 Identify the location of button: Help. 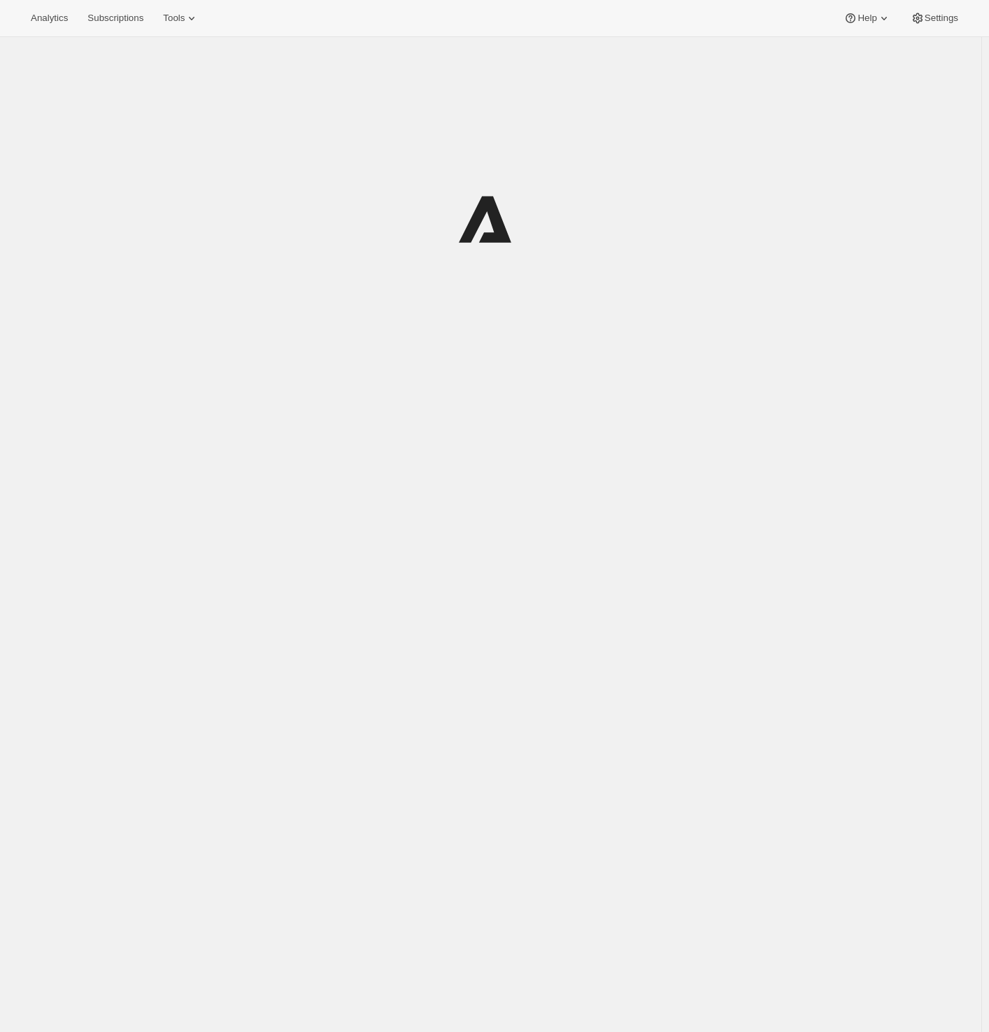
(866, 18).